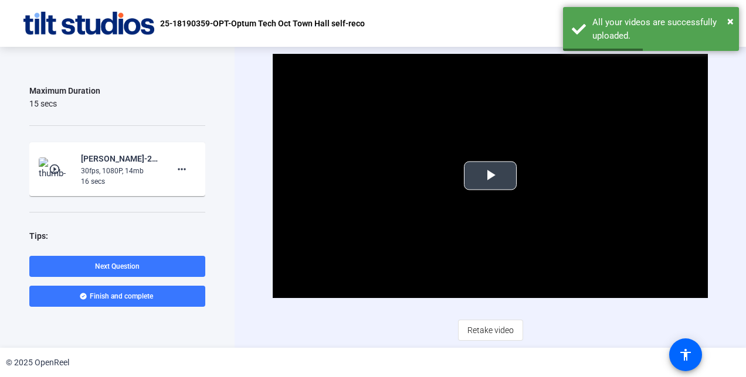 Image resolution: width=746 pixels, height=377 pixels. What do you see at coordinates (117, 236) in the screenshot?
I see `div: Tips:` at bounding box center [117, 236].